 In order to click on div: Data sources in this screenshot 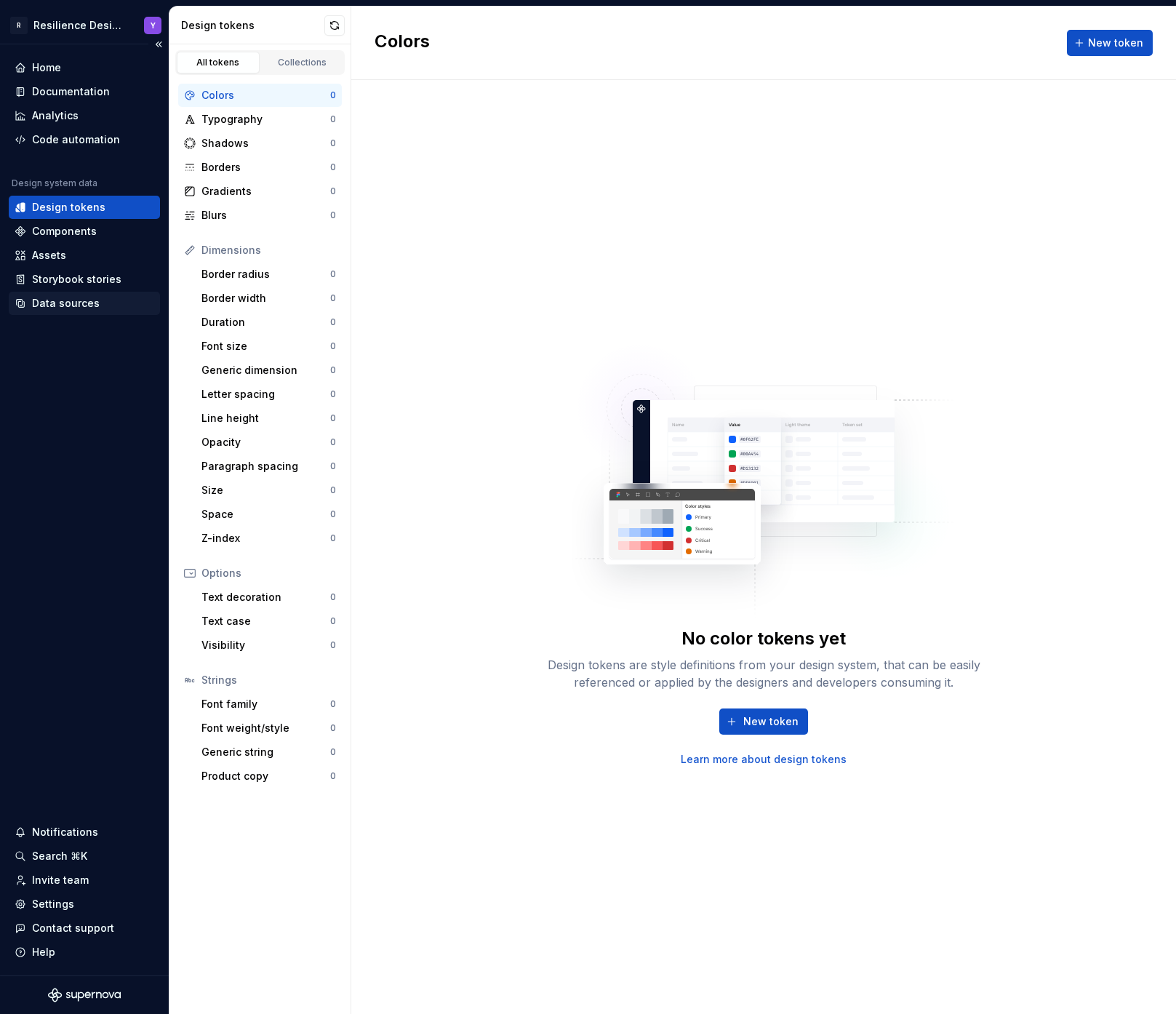, I will do `click(65, 303)`.